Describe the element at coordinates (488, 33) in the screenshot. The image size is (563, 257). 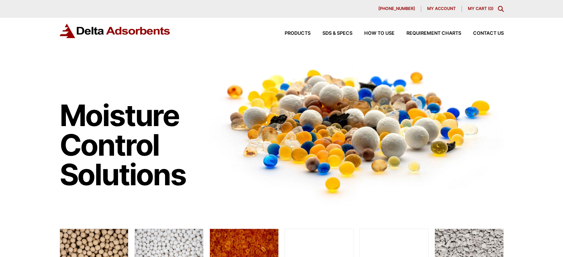
I see `span: Contact Us` at that location.